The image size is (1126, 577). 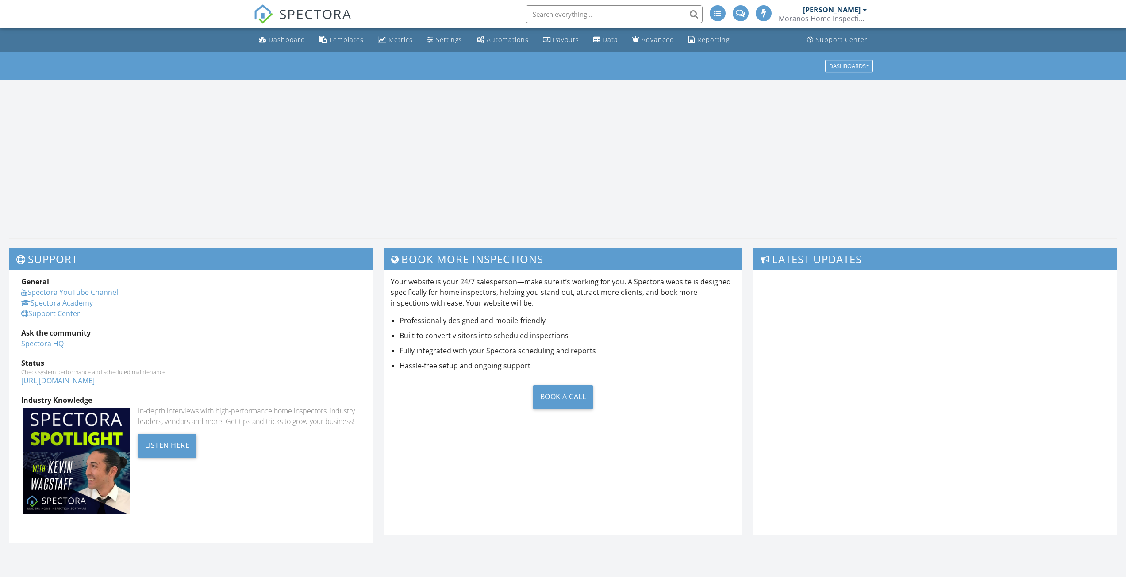 What do you see at coordinates (566, 39) in the screenshot?
I see `div: Payouts` at bounding box center [566, 39].